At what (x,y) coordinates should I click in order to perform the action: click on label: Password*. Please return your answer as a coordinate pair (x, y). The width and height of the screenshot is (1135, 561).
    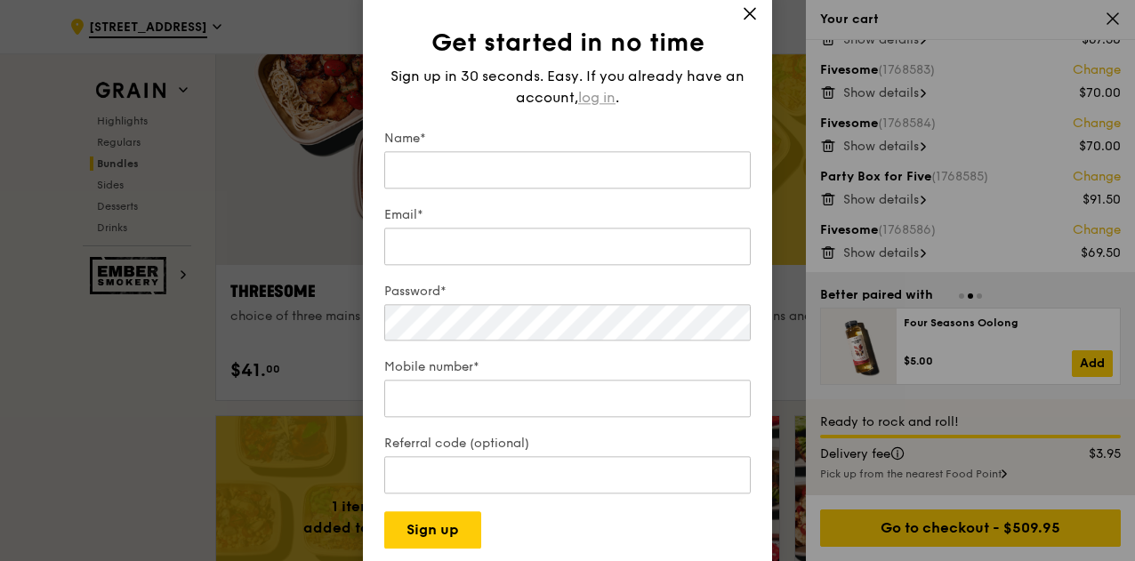
    Looking at the image, I should click on (567, 292).